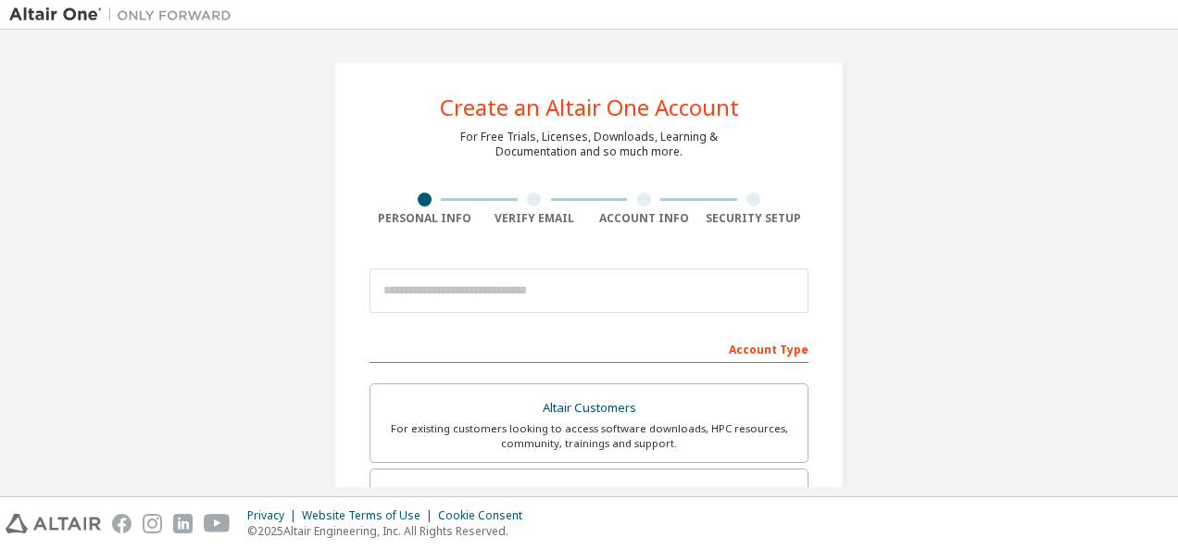 The image size is (1178, 550). What do you see at coordinates (53, 523) in the screenshot?
I see `img: altair_logo.svg` at bounding box center [53, 523].